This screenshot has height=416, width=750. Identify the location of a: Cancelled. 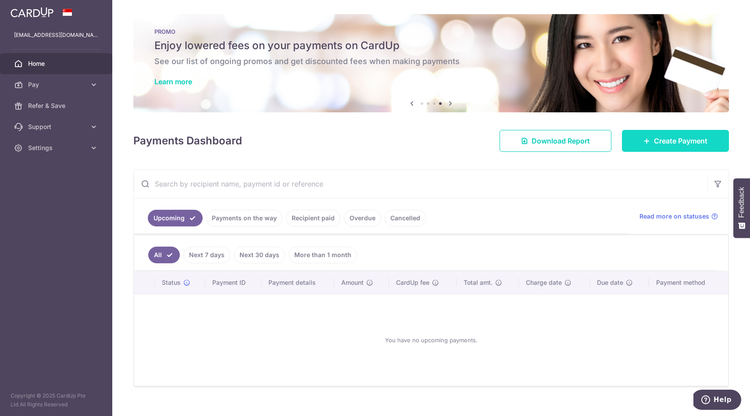
(405, 218).